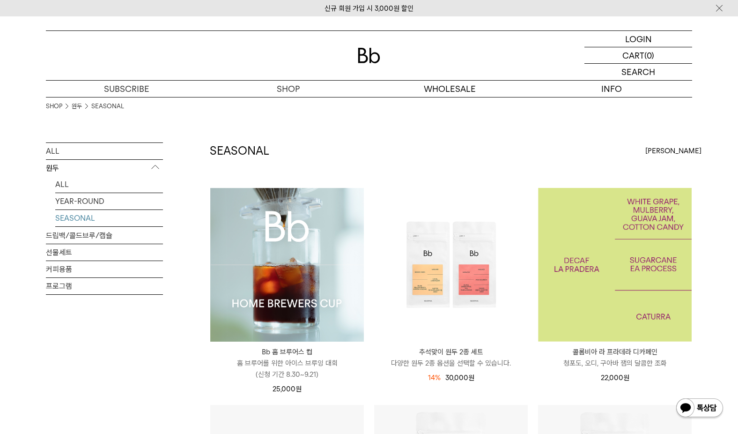 The image size is (738, 434). What do you see at coordinates (369, 55) in the screenshot?
I see `img: 로고` at bounding box center [369, 55].